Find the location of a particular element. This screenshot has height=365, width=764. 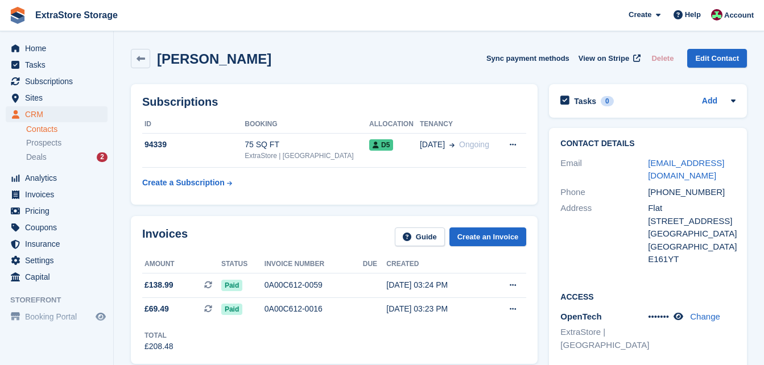

span: Capital is located at coordinates (59, 277).